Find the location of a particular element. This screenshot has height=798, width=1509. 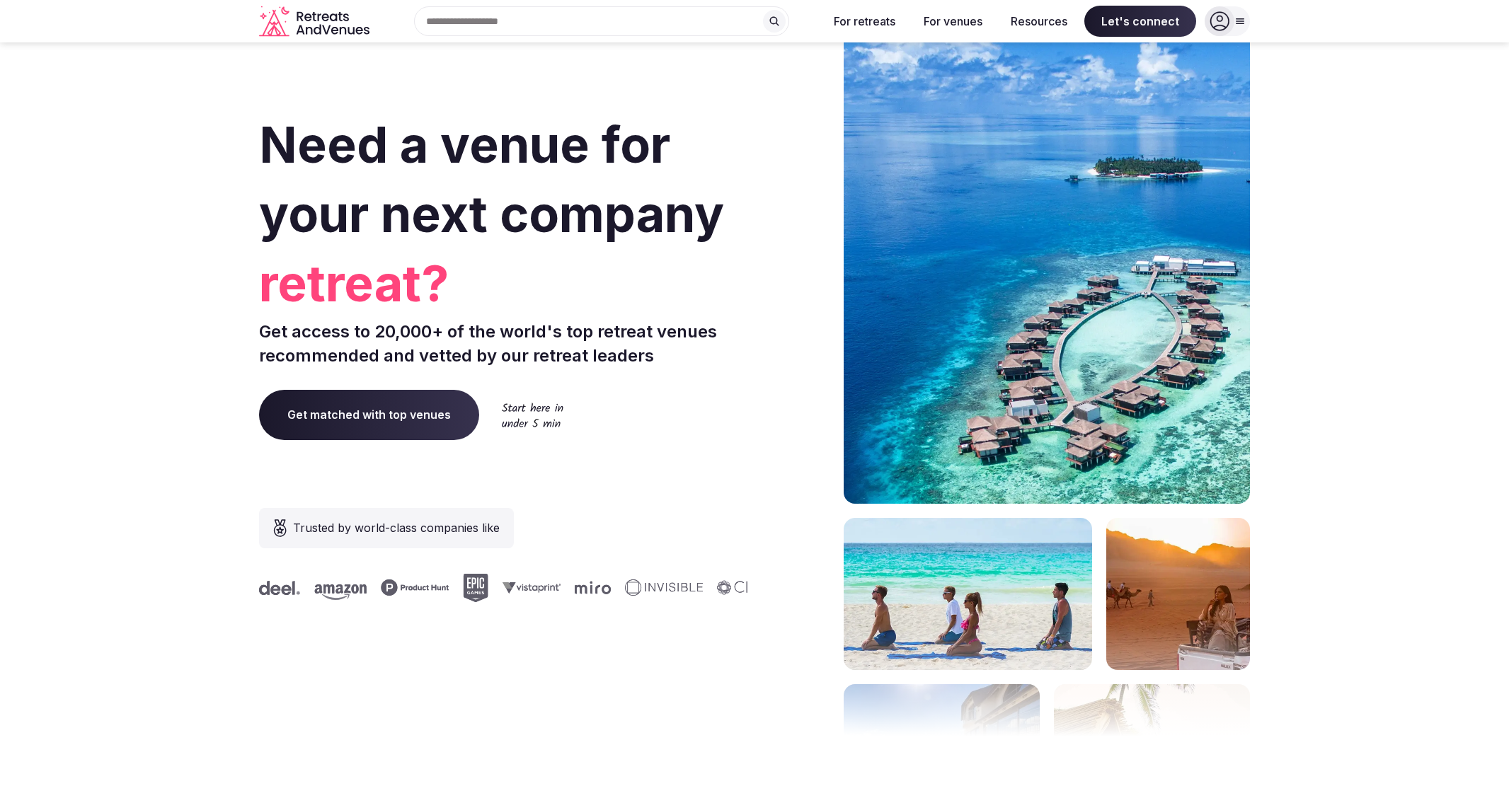

button: For retreats is located at coordinates (864, 21).